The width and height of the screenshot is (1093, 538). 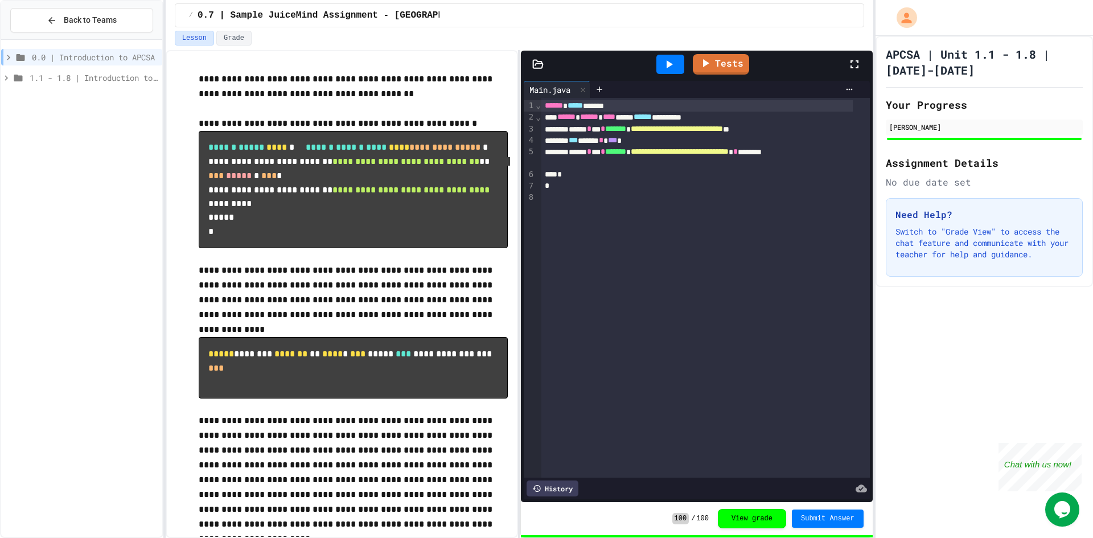 I want to click on h3: Need Help?, so click(x=984, y=215).